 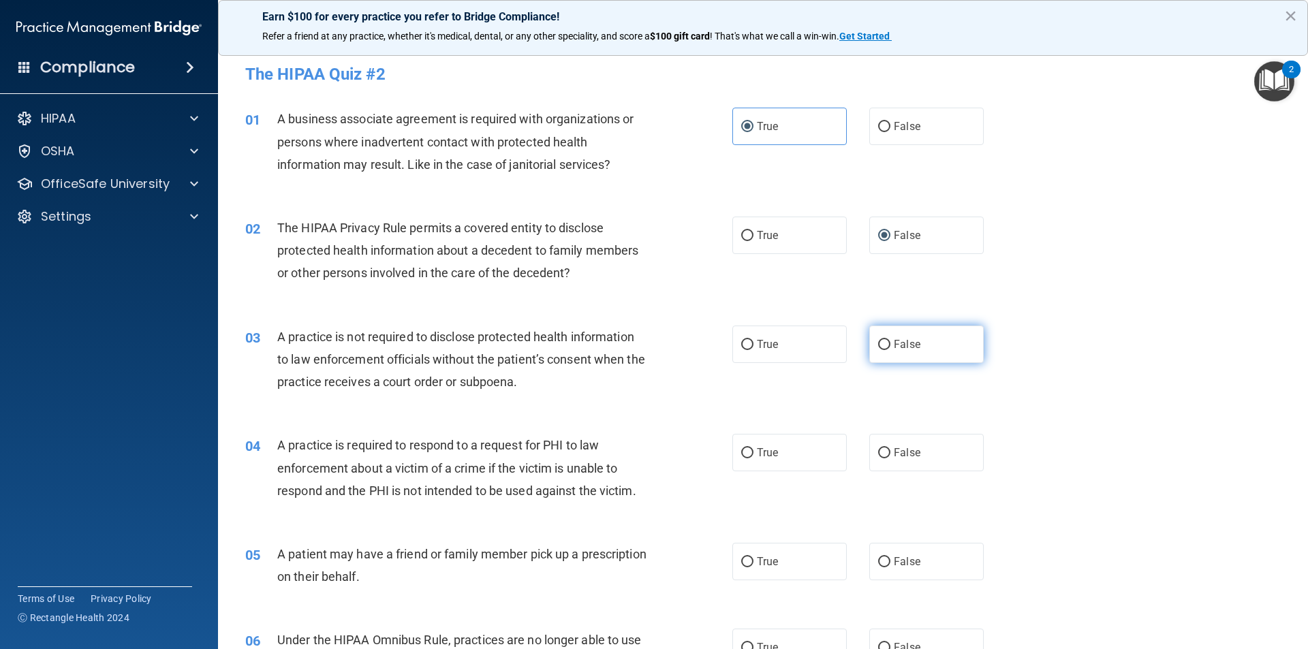 I want to click on a: HIPAA, so click(x=107, y=119).